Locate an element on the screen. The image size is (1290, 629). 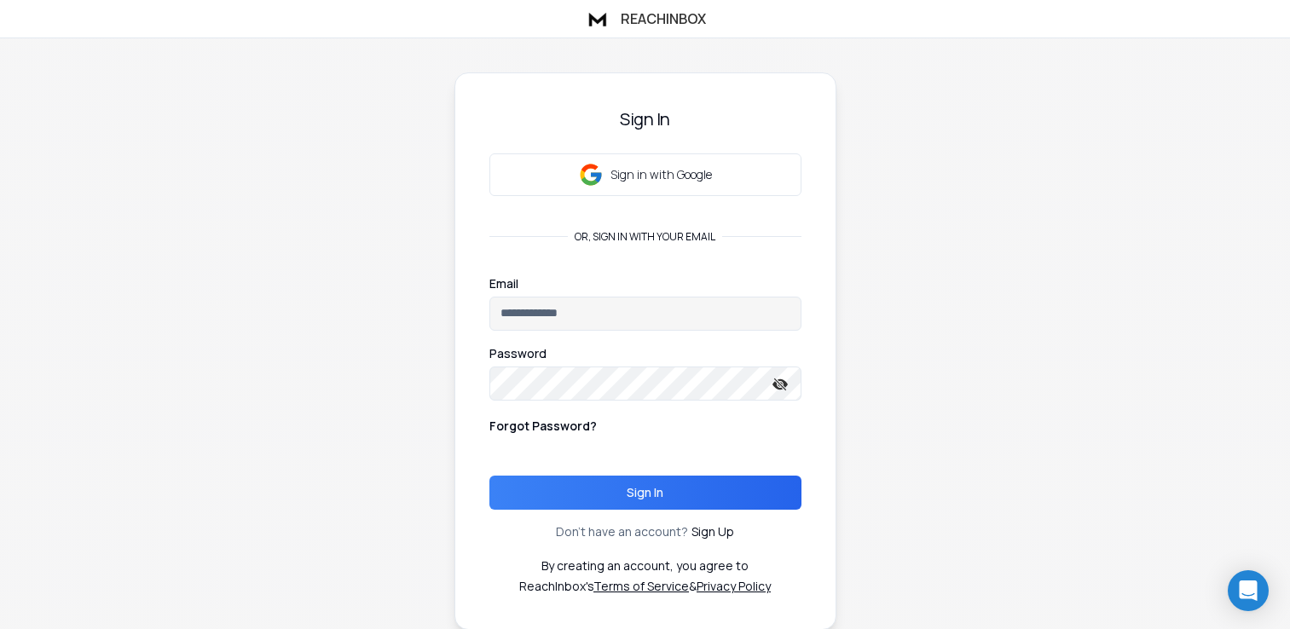
p: Forgot Password? is located at coordinates (543, 426).